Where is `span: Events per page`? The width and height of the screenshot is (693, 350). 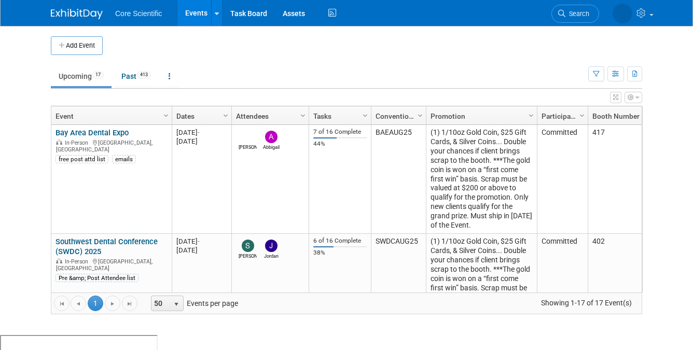 span: Events per page is located at coordinates (193, 303).